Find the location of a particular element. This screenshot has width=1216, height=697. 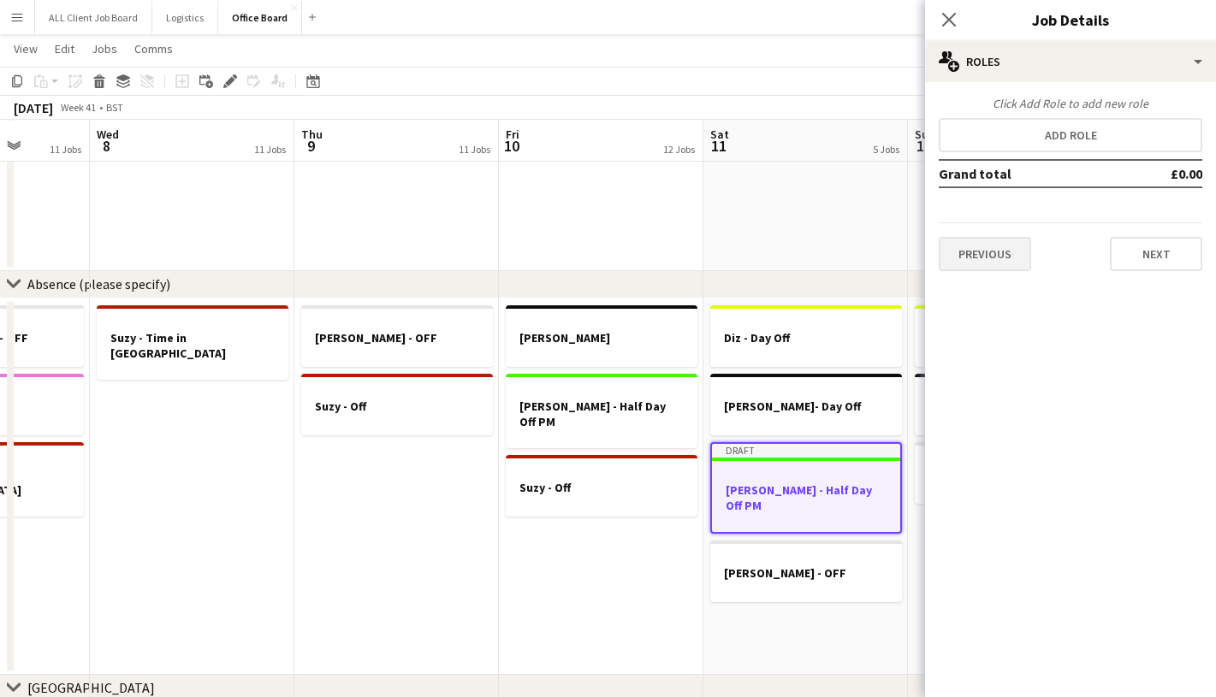

button: Previous is located at coordinates (985, 254).